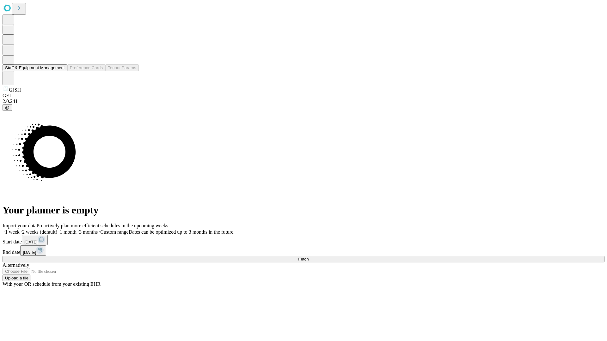  What do you see at coordinates (181, 232) in the screenshot?
I see `span: Dates can be optimized up to 3 months in the future.` at bounding box center [181, 232].